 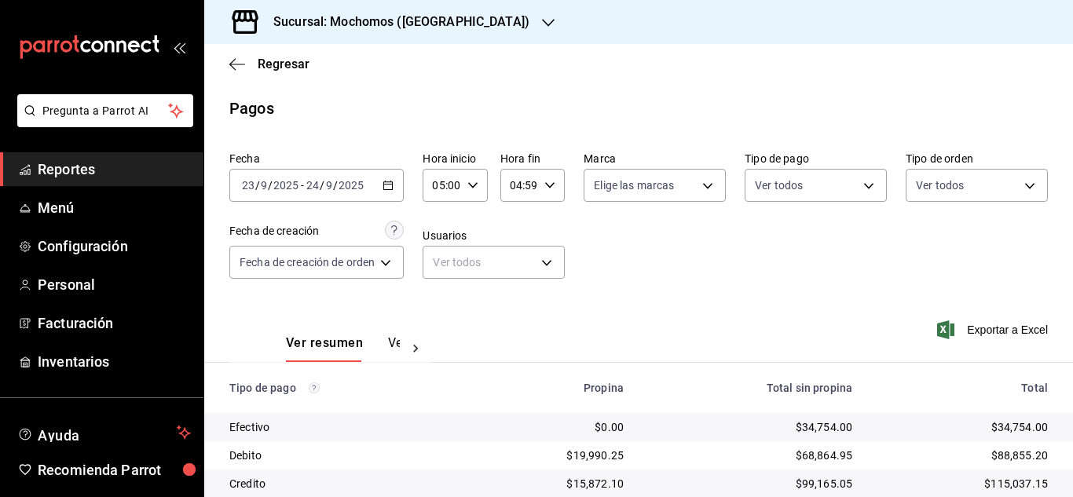 What do you see at coordinates (962, 484) in the screenshot?
I see `div: $115,037.15` at bounding box center [962, 484].